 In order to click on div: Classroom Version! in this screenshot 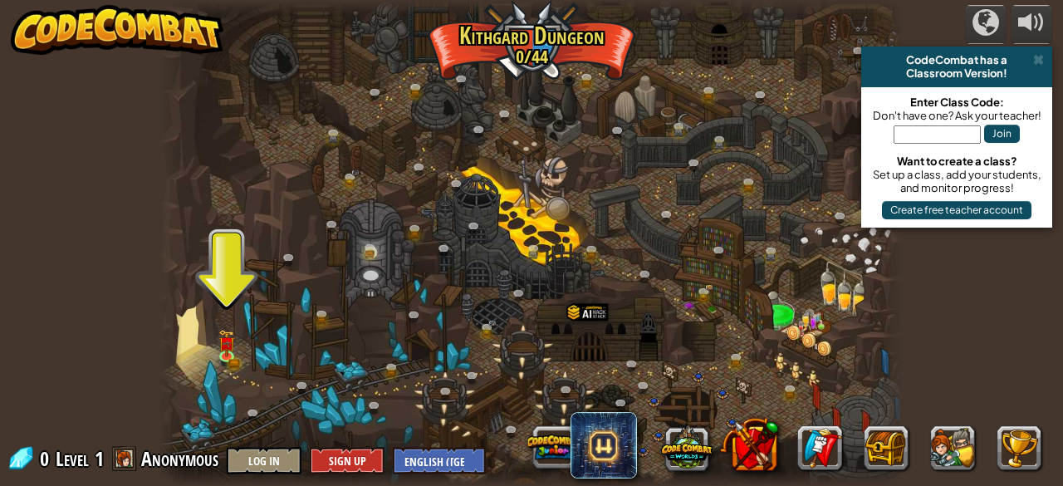, I will do `click(957, 73)`.